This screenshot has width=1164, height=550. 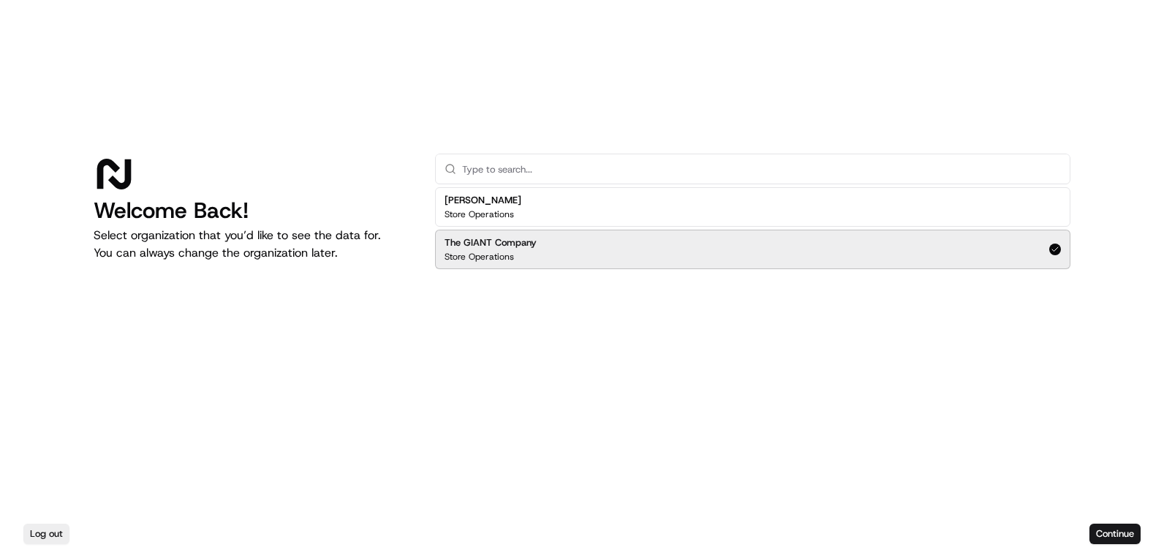 What do you see at coordinates (1115, 534) in the screenshot?
I see `button: Continue` at bounding box center [1115, 534].